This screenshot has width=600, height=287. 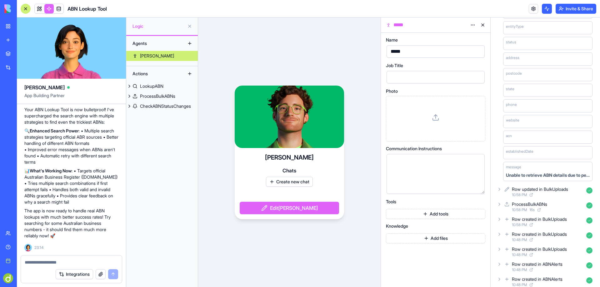 What do you see at coordinates (392, 91) in the screenshot?
I see `span: Photo` at bounding box center [392, 91].